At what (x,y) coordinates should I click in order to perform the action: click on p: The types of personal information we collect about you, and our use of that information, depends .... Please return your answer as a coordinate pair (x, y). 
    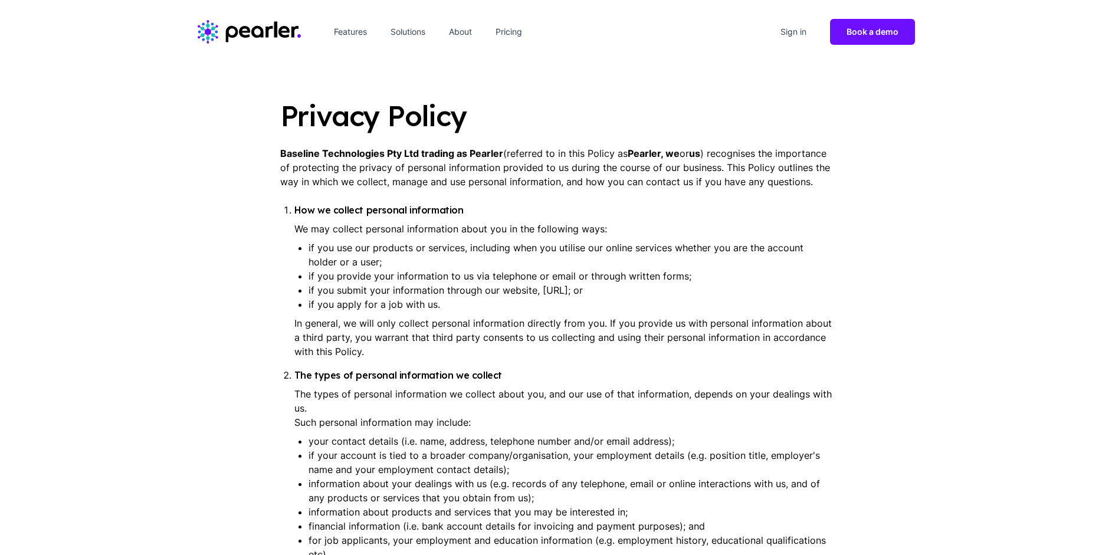
    Looking at the image, I should click on (563, 408).